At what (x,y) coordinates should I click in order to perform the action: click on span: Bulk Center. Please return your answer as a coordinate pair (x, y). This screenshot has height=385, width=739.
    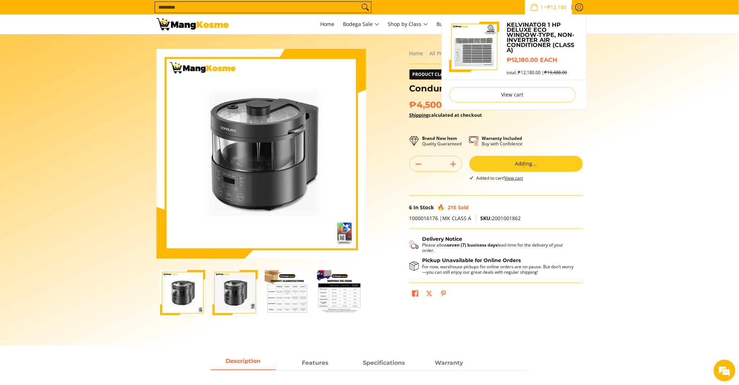
    Looking at the image, I should click on (451, 24).